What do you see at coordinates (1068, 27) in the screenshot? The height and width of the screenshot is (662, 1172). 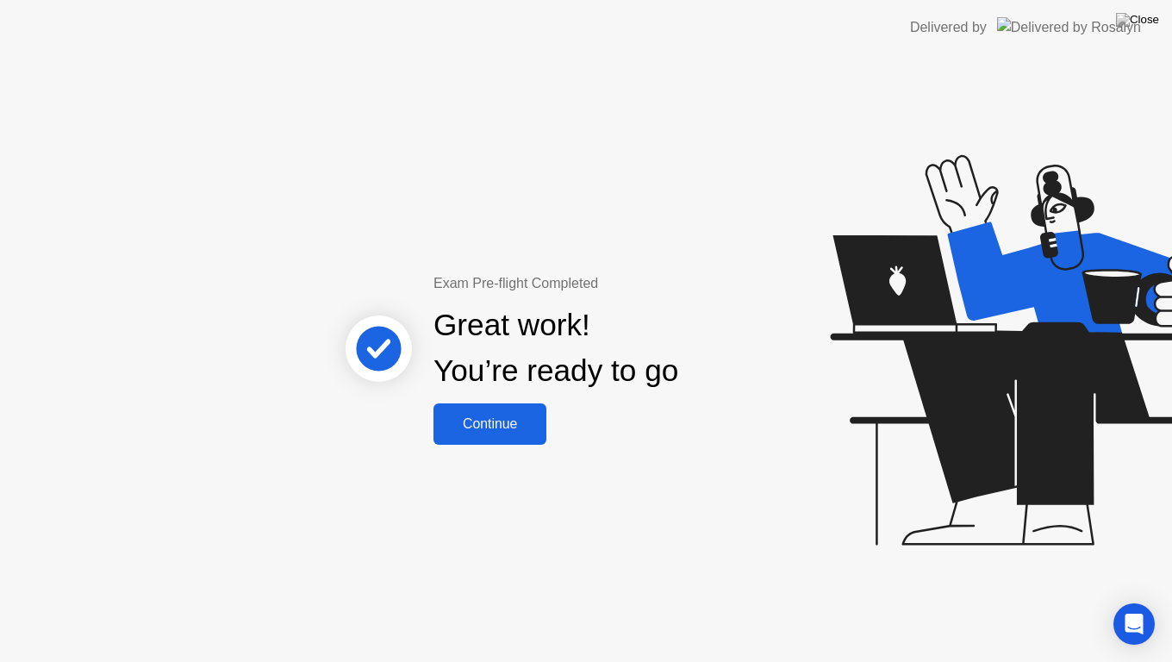 I see `img: Delivered by Rosalyn` at bounding box center [1068, 27].